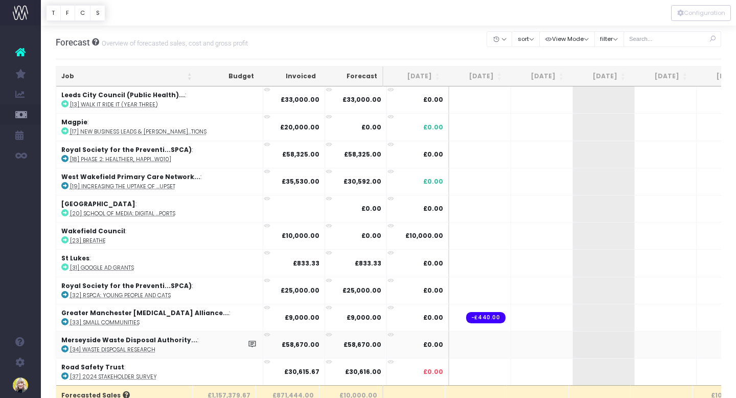 This screenshot has width=736, height=398. Describe the element at coordinates (476, 76) in the screenshot. I see `th: Jul 25: activate to sort column ascending` at that location.